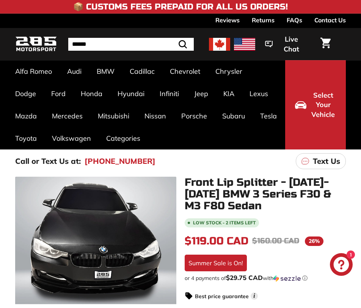 This screenshot has width=361, height=308. I want to click on a: Toyota, so click(26, 138).